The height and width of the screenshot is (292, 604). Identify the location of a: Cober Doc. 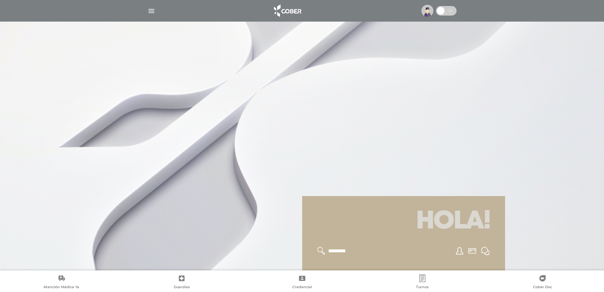
(543, 282).